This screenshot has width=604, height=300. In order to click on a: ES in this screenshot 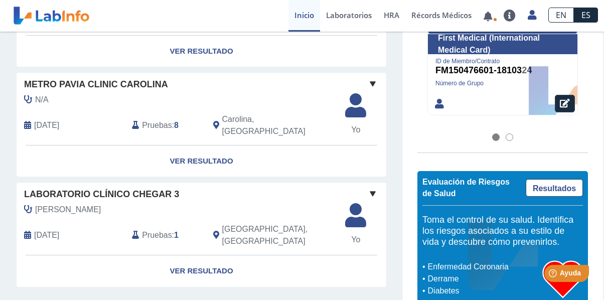, I will do `click(586, 15)`.